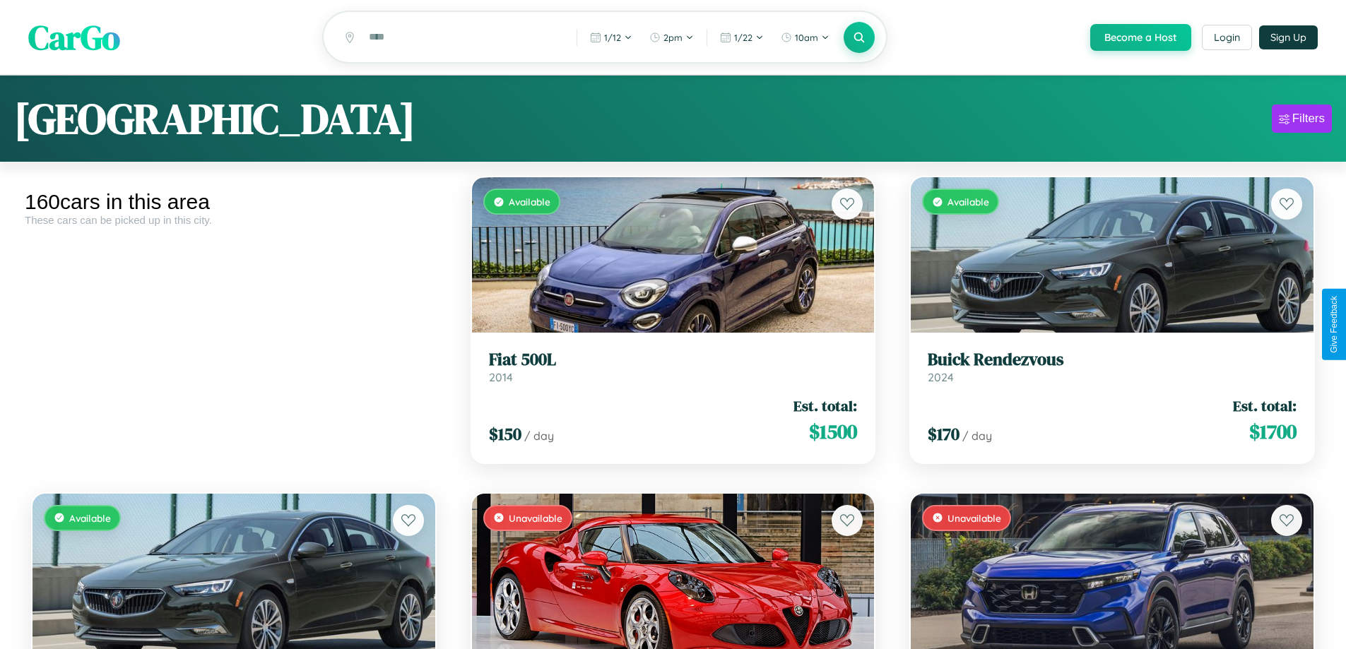  What do you see at coordinates (743, 37) in the screenshot?
I see `span: 1 / 22` at bounding box center [743, 37].